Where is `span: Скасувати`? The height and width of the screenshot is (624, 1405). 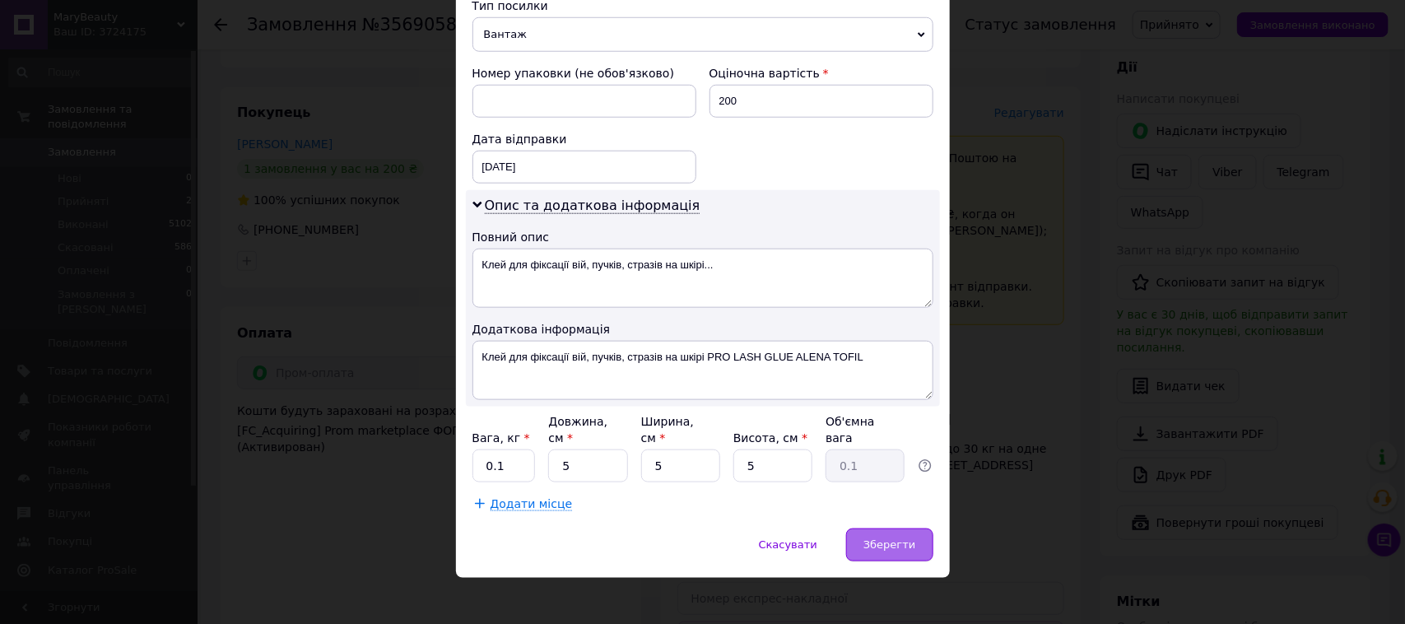 span: Скасувати is located at coordinates (788, 544).